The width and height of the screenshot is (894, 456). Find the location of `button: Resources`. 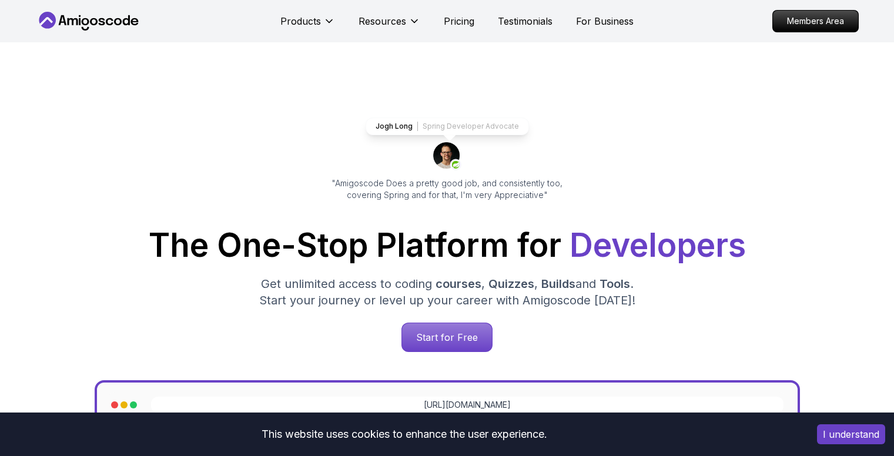

button: Resources is located at coordinates (389, 26).